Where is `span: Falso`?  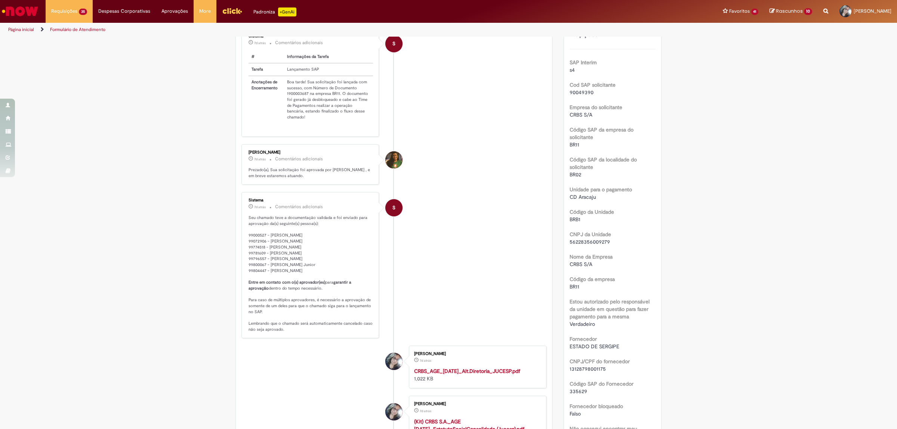 span: Falso is located at coordinates (575, 414).